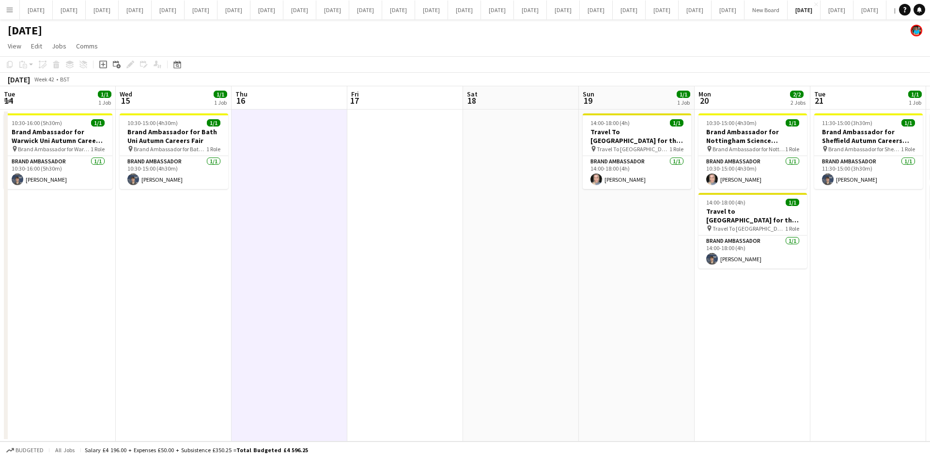 The height and width of the screenshot is (458, 930). I want to click on h3: Brand Ambassador for Sheffield Autumn Careers Fair, so click(869, 136).